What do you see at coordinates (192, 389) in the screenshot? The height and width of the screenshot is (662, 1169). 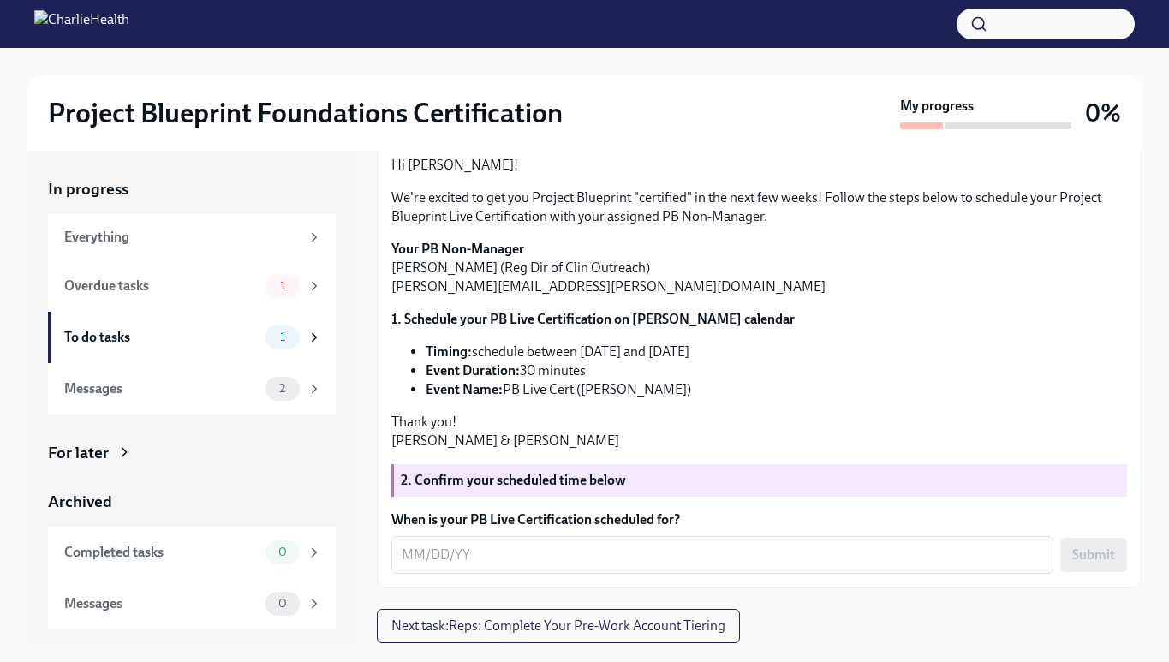 I see `a: Messages2` at bounding box center [192, 389].